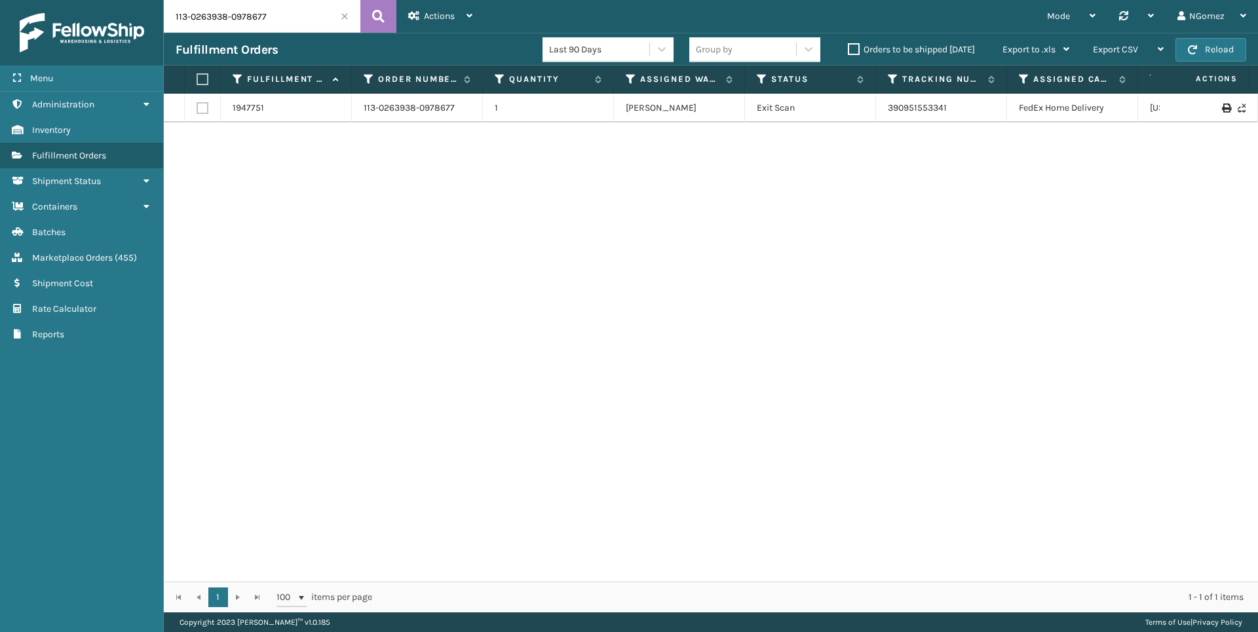  I want to click on a: 1947751, so click(248, 108).